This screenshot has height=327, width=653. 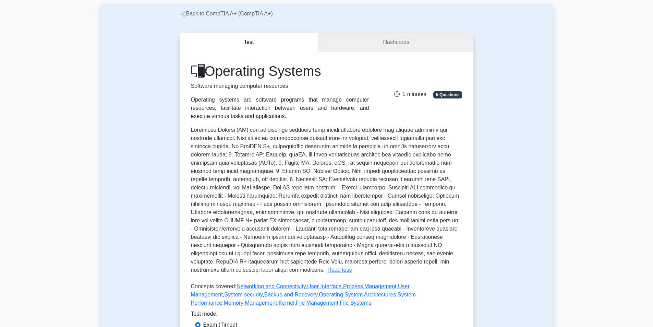 What do you see at coordinates (370, 286) in the screenshot?
I see `a: Process Management` at bounding box center [370, 286].